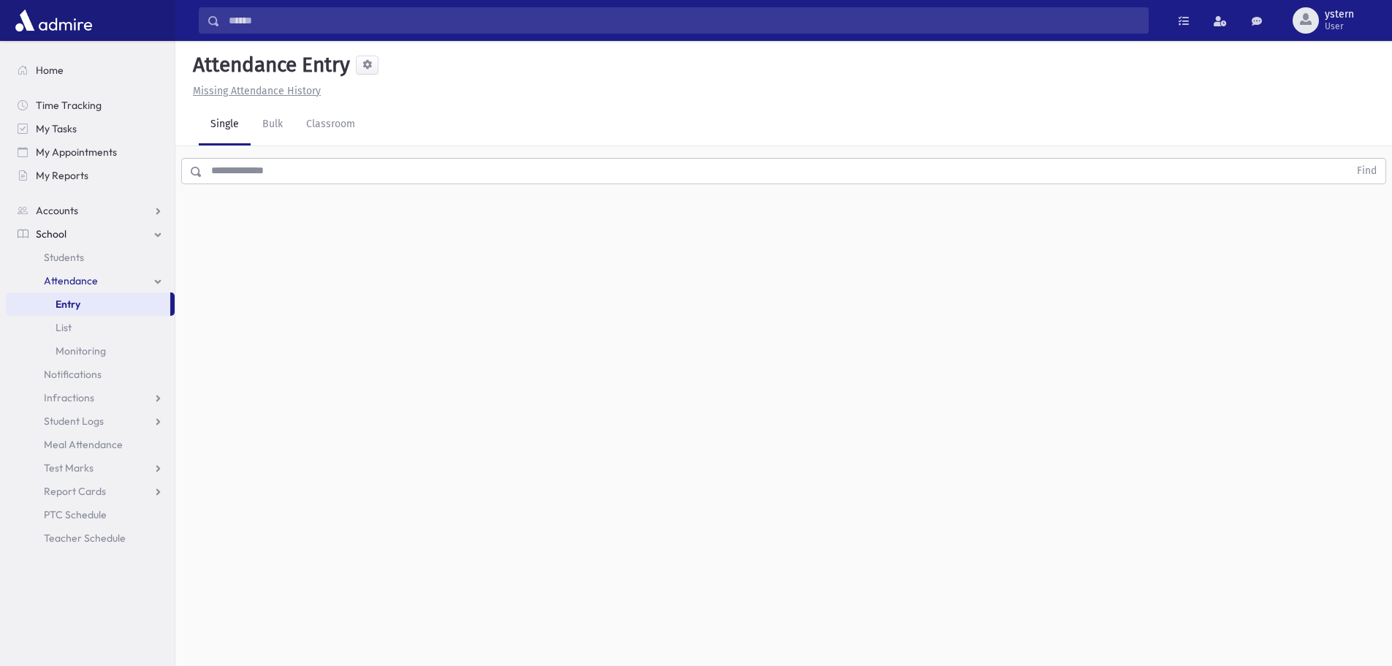 Image resolution: width=1392 pixels, height=666 pixels. What do you see at coordinates (69, 398) in the screenshot?
I see `span: Infractions` at bounding box center [69, 398].